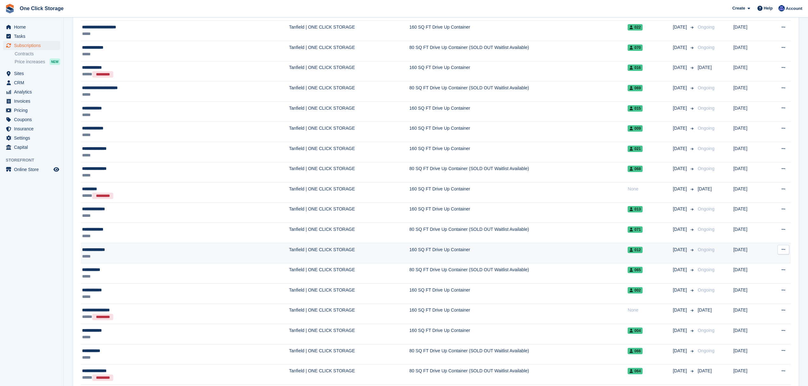 The image size is (808, 386). Describe the element at coordinates (635, 169) in the screenshot. I see `span: 068` at that location.